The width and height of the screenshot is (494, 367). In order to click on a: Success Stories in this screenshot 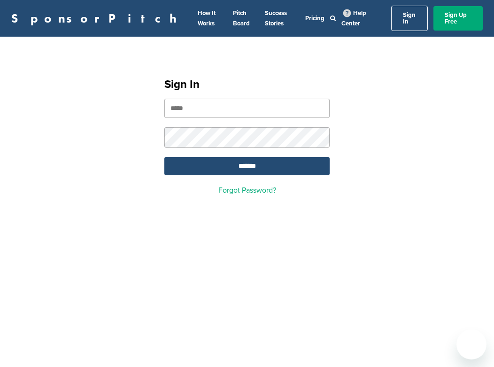, I will do `click(276, 18)`.